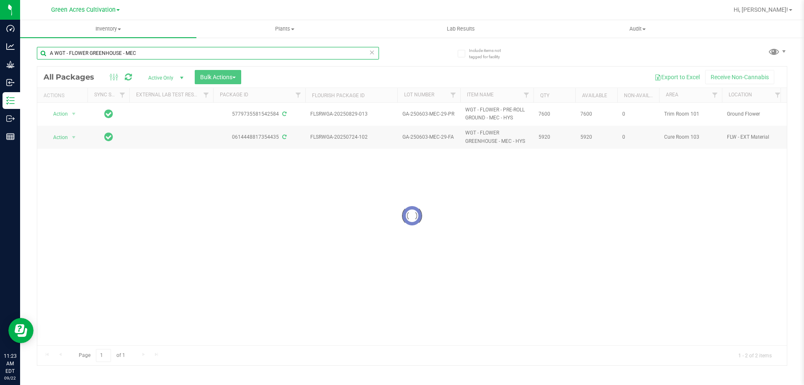  What do you see at coordinates (284, 29) in the screenshot?
I see `span: Plants` at bounding box center [284, 29].